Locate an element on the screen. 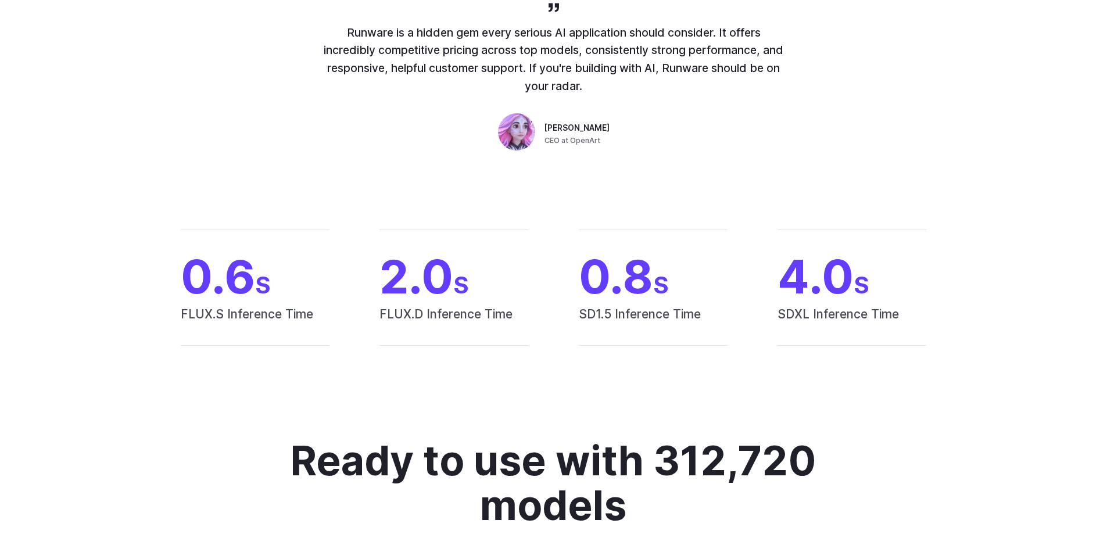 This screenshot has height=534, width=1107. span: SD1.5 Inference Time is located at coordinates (653, 325).